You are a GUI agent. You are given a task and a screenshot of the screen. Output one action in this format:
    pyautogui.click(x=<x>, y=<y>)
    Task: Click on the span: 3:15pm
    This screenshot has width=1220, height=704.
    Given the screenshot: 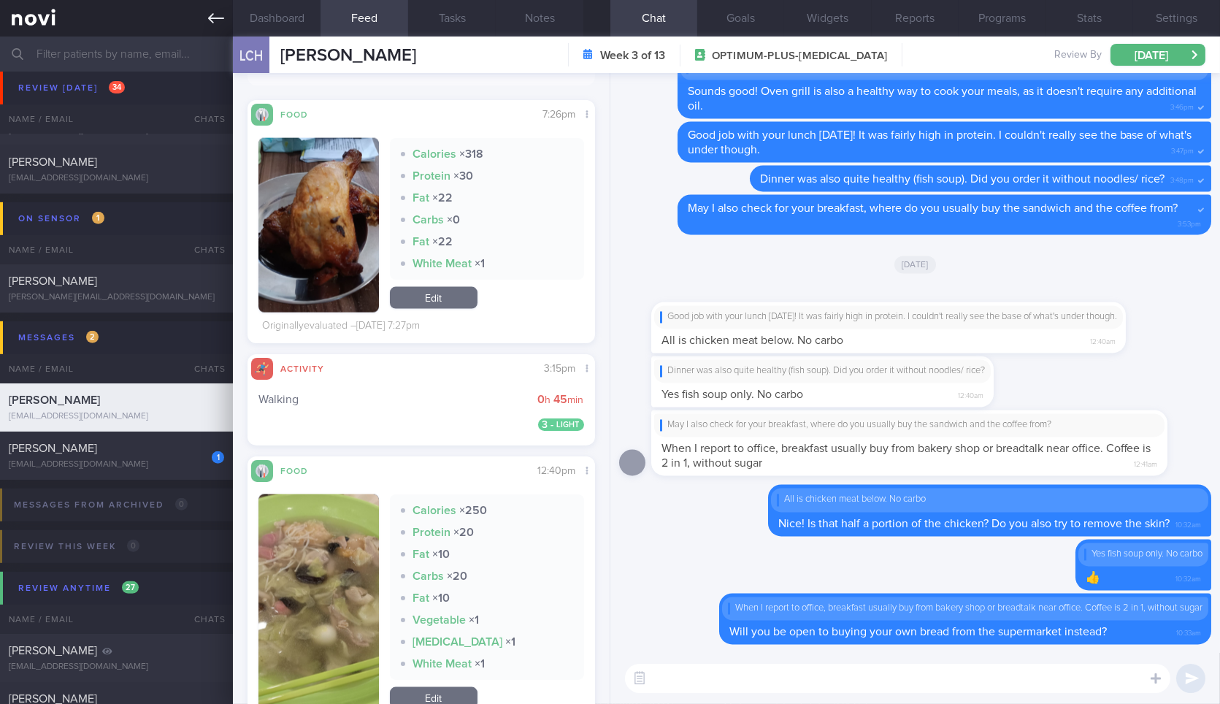 What is the action you would take?
    pyautogui.click(x=560, y=369)
    